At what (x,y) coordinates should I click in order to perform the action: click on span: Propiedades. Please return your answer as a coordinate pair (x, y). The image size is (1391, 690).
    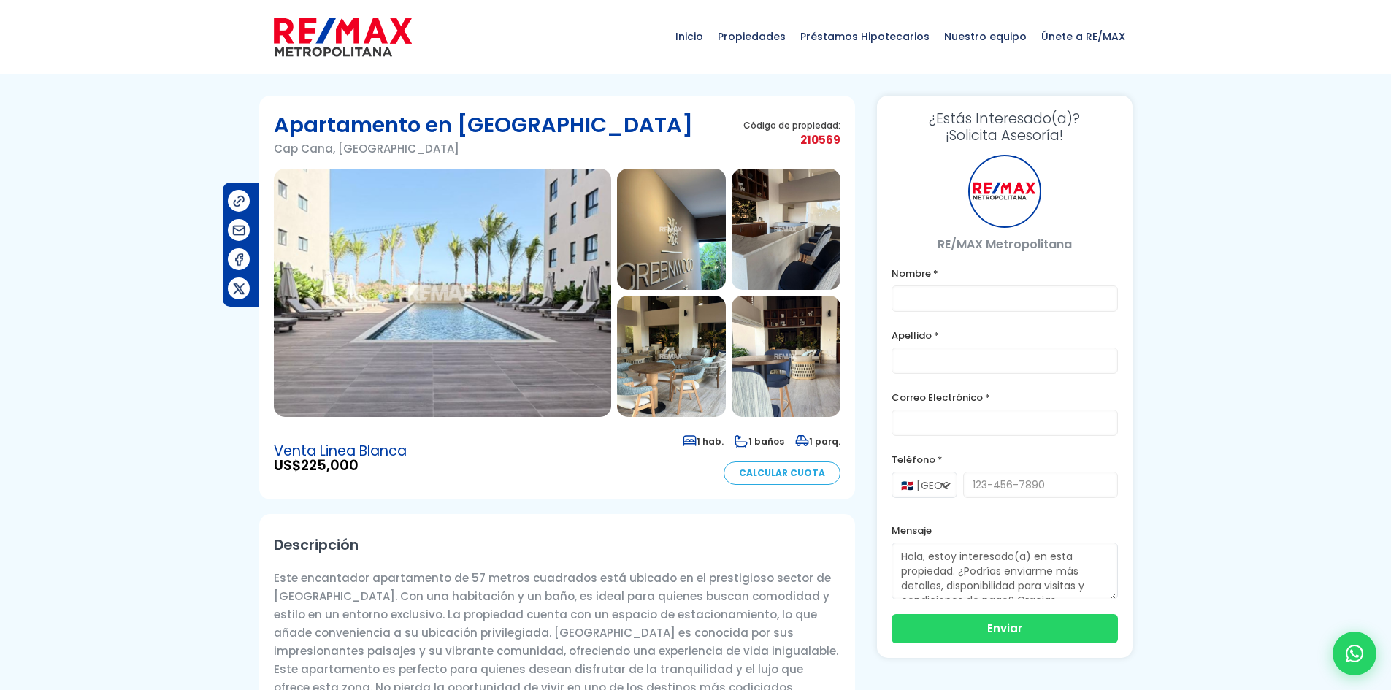
    Looking at the image, I should click on (751, 37).